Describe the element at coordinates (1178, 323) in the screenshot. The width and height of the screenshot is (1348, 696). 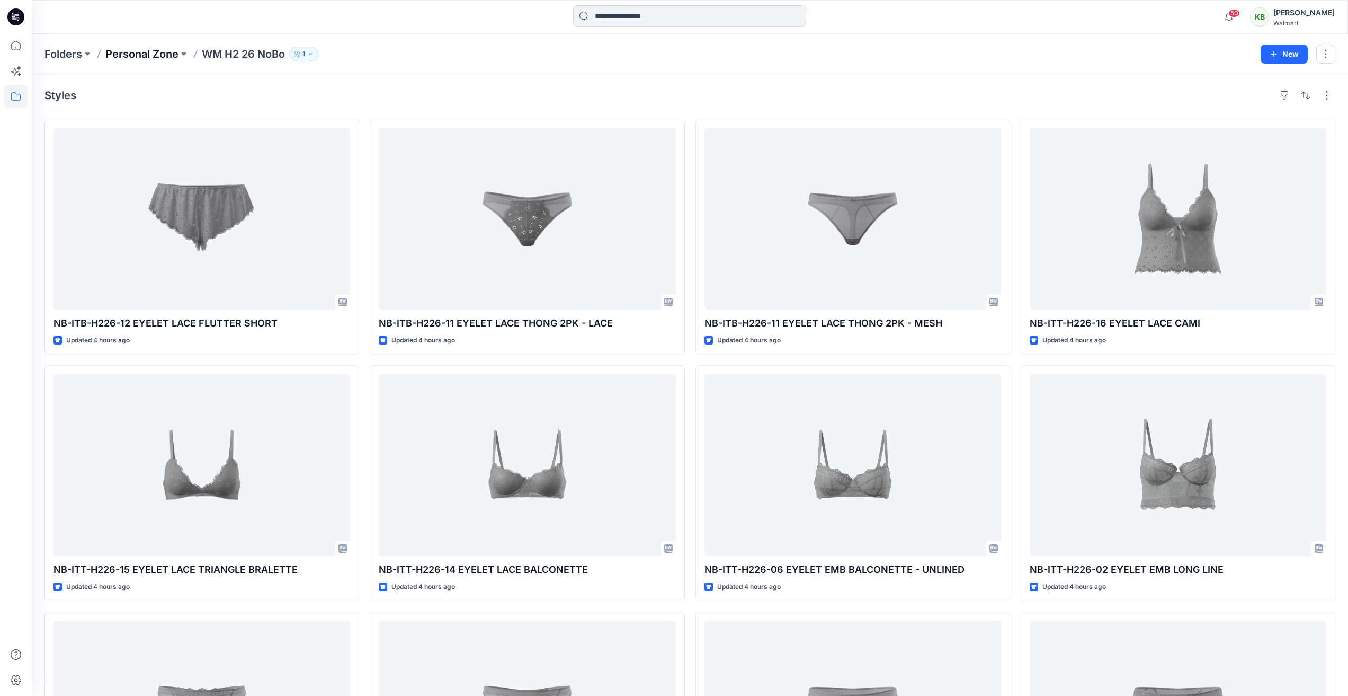
I see `p: NB-ITT-H226-16 EYELET LACE CAMI` at that location.